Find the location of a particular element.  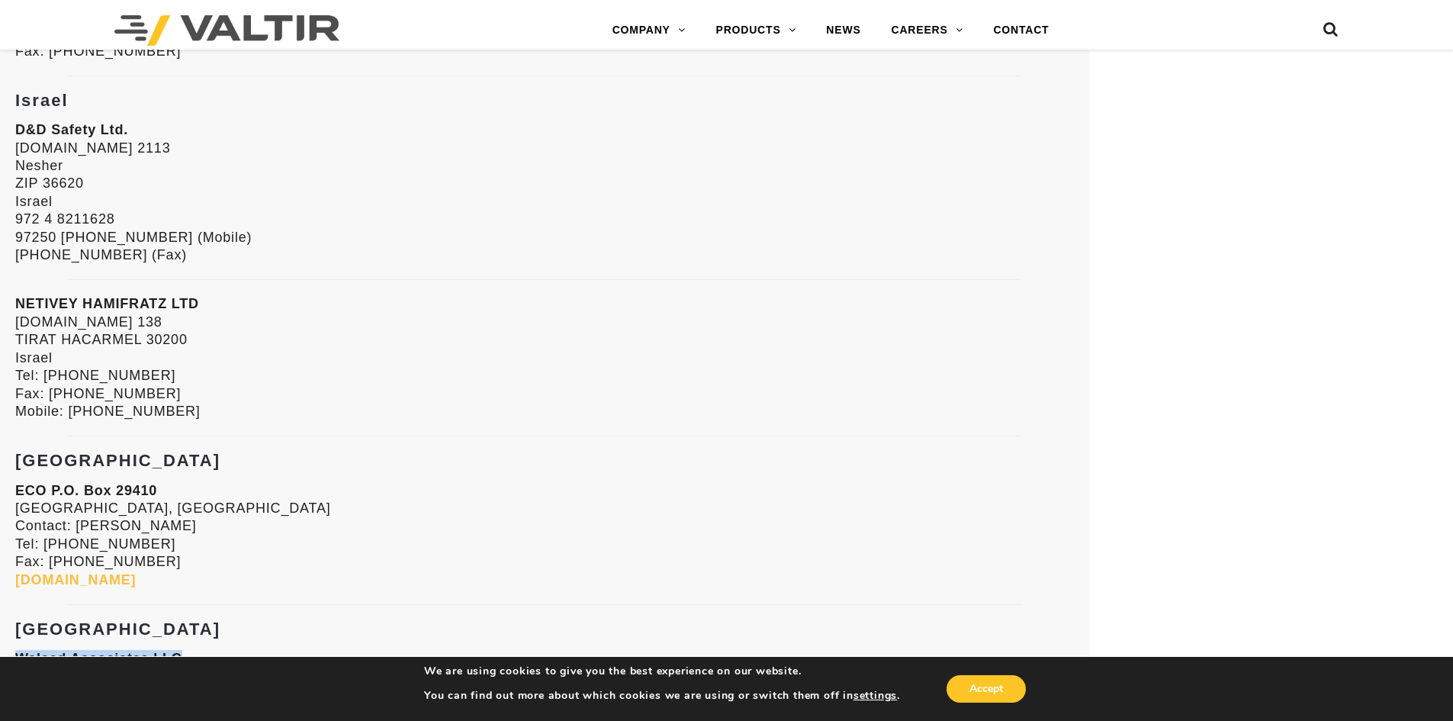

a: CAREERS is located at coordinates (927, 31).